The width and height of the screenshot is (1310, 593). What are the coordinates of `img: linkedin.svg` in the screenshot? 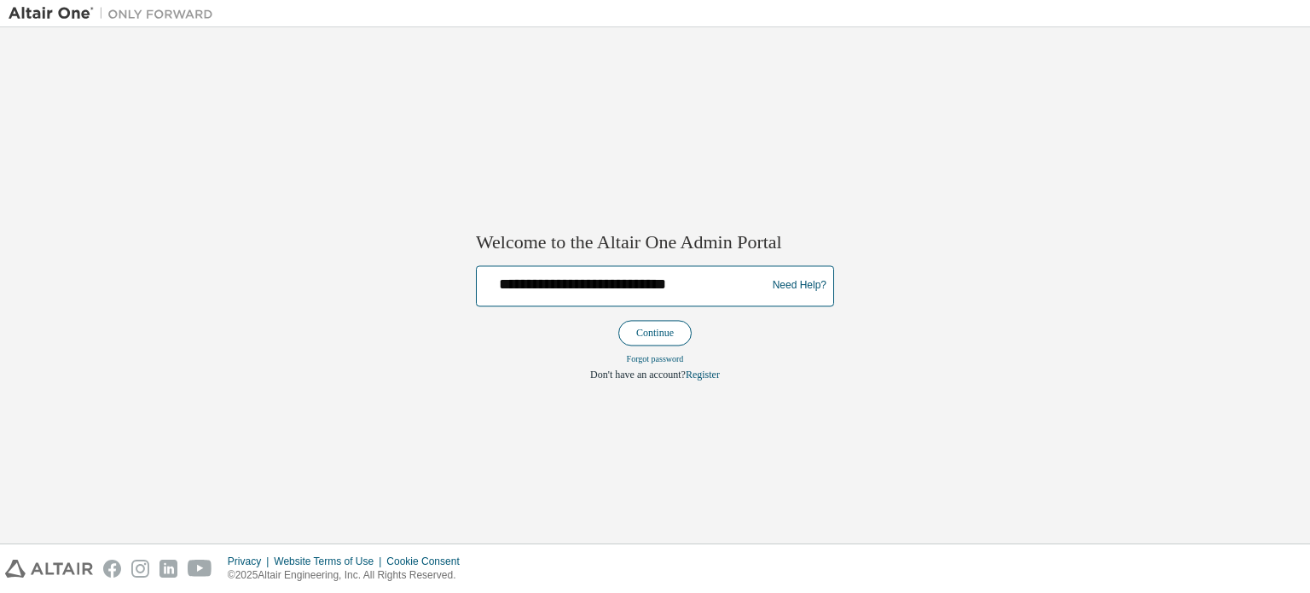 It's located at (168, 568).